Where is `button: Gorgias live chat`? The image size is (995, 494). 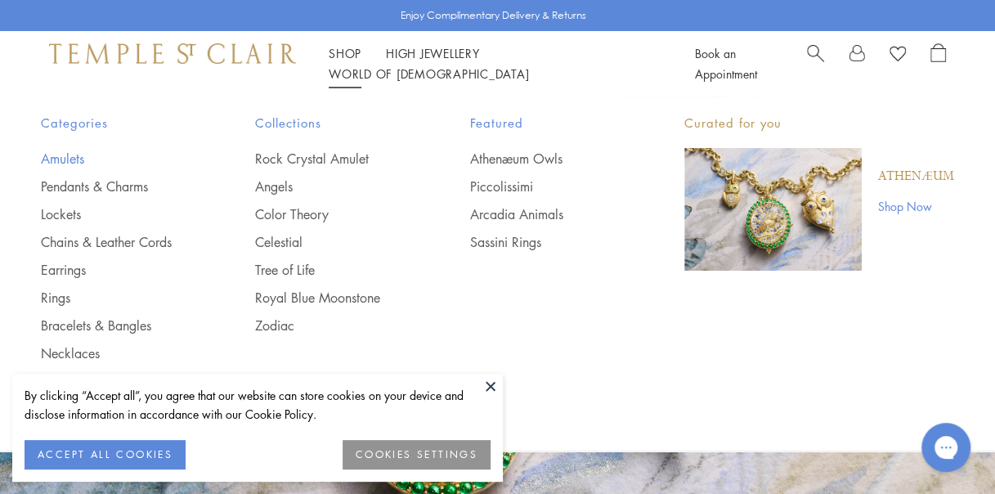 button: Gorgias live chat is located at coordinates (33, 30).